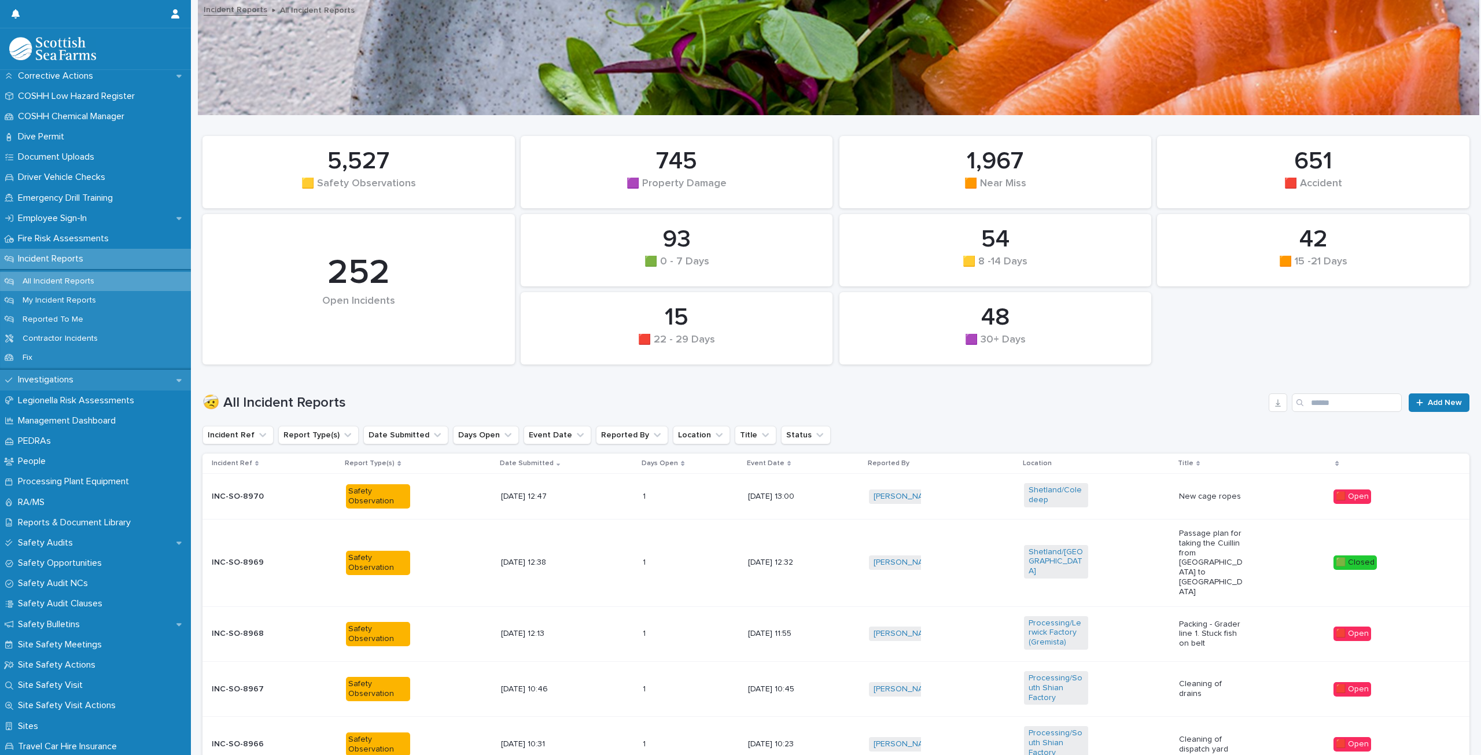 Image resolution: width=1481 pixels, height=755 pixels. Describe the element at coordinates (1347, 403) in the screenshot. I see `div: Search` at that location.